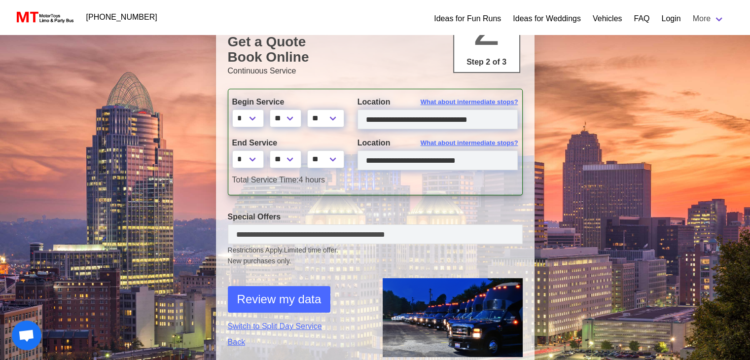 This screenshot has width=750, height=360. What do you see at coordinates (287, 102) in the screenshot?
I see `label: Begin Service` at bounding box center [287, 102].